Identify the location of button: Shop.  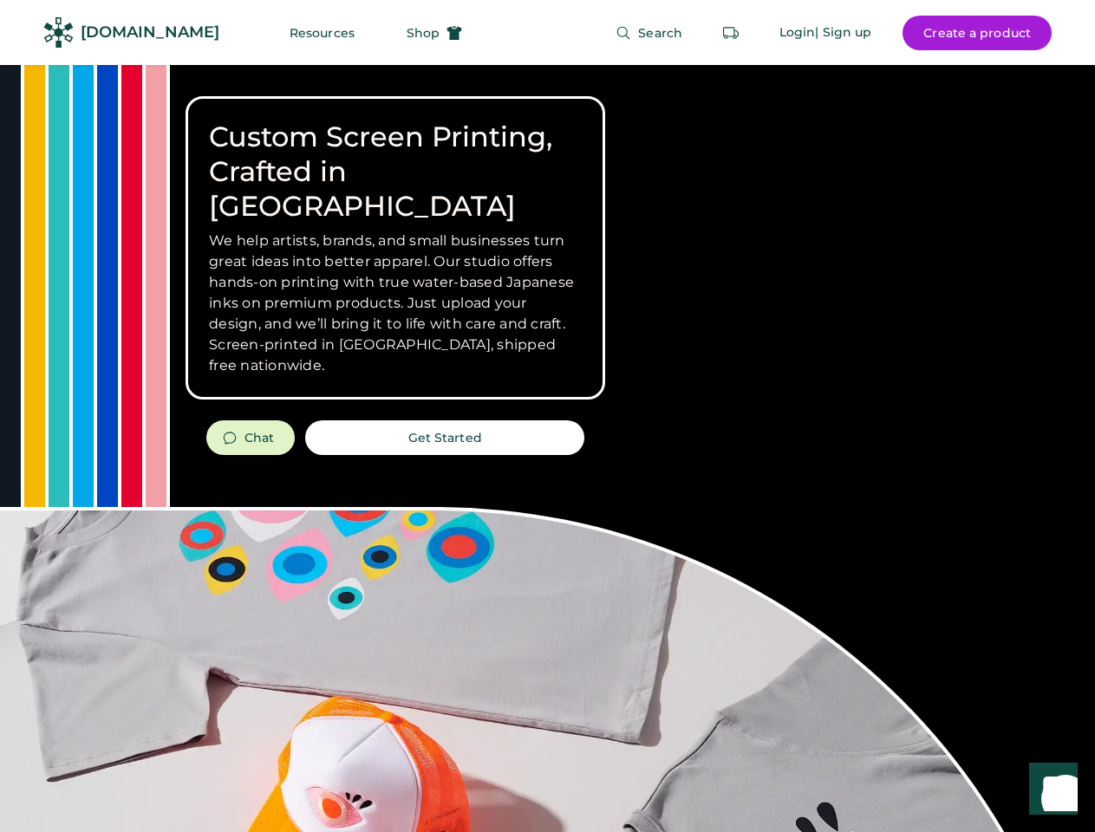
(434, 33).